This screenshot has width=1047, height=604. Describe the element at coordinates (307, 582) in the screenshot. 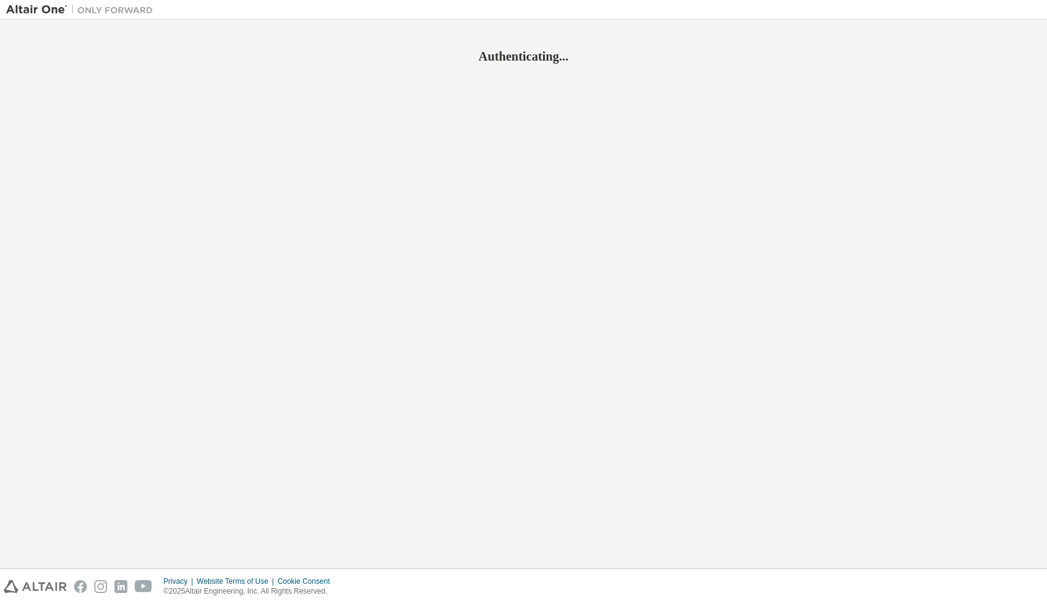

I see `div: Cookie Consent` at that location.